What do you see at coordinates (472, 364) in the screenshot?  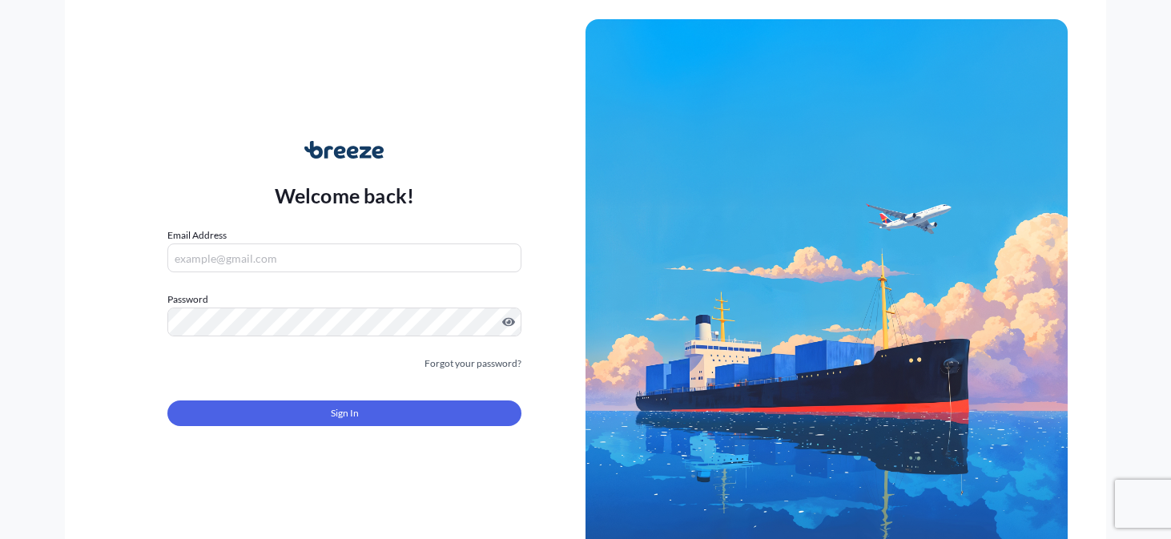 I see `a: Forgot your password?` at bounding box center [472, 364].